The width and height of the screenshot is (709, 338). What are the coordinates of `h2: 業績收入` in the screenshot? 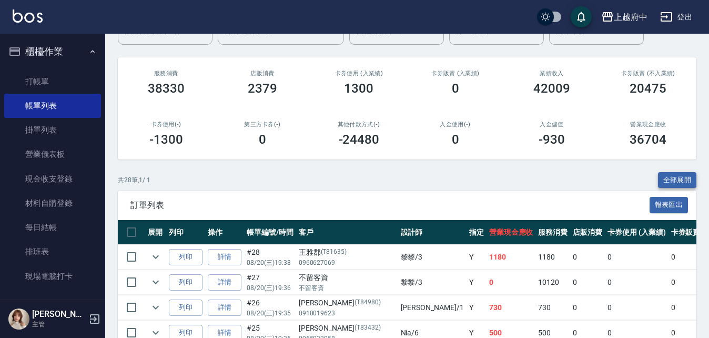 It's located at (551, 73).